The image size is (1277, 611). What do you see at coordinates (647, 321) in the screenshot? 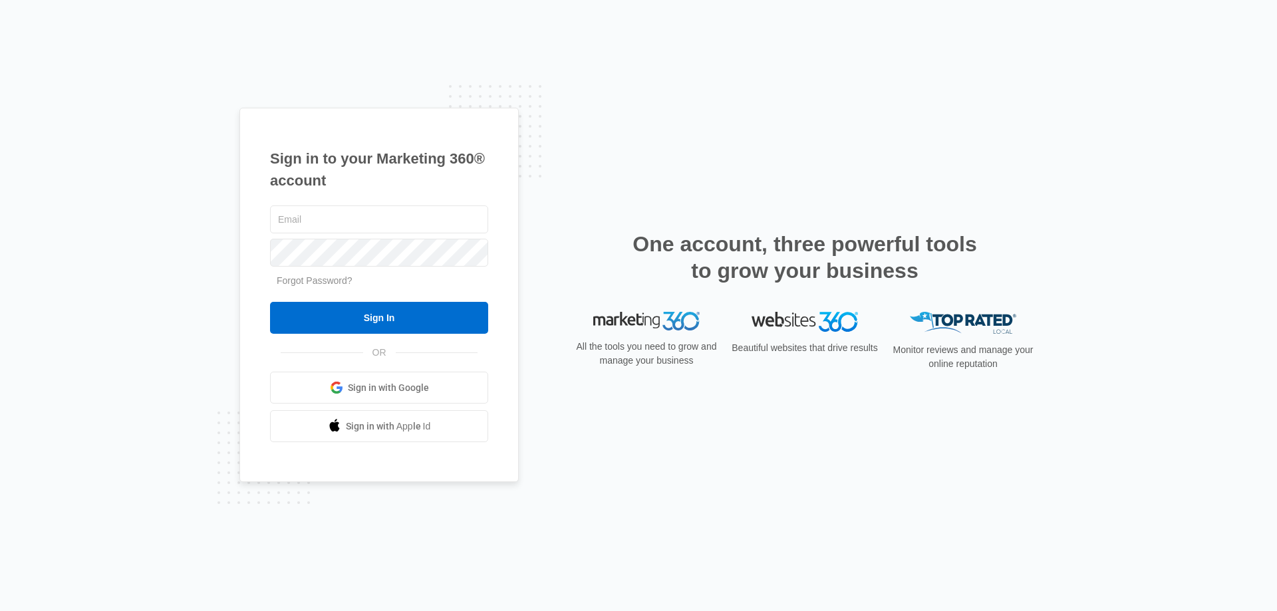
I see `img: Marketing 360` at bounding box center [647, 321].